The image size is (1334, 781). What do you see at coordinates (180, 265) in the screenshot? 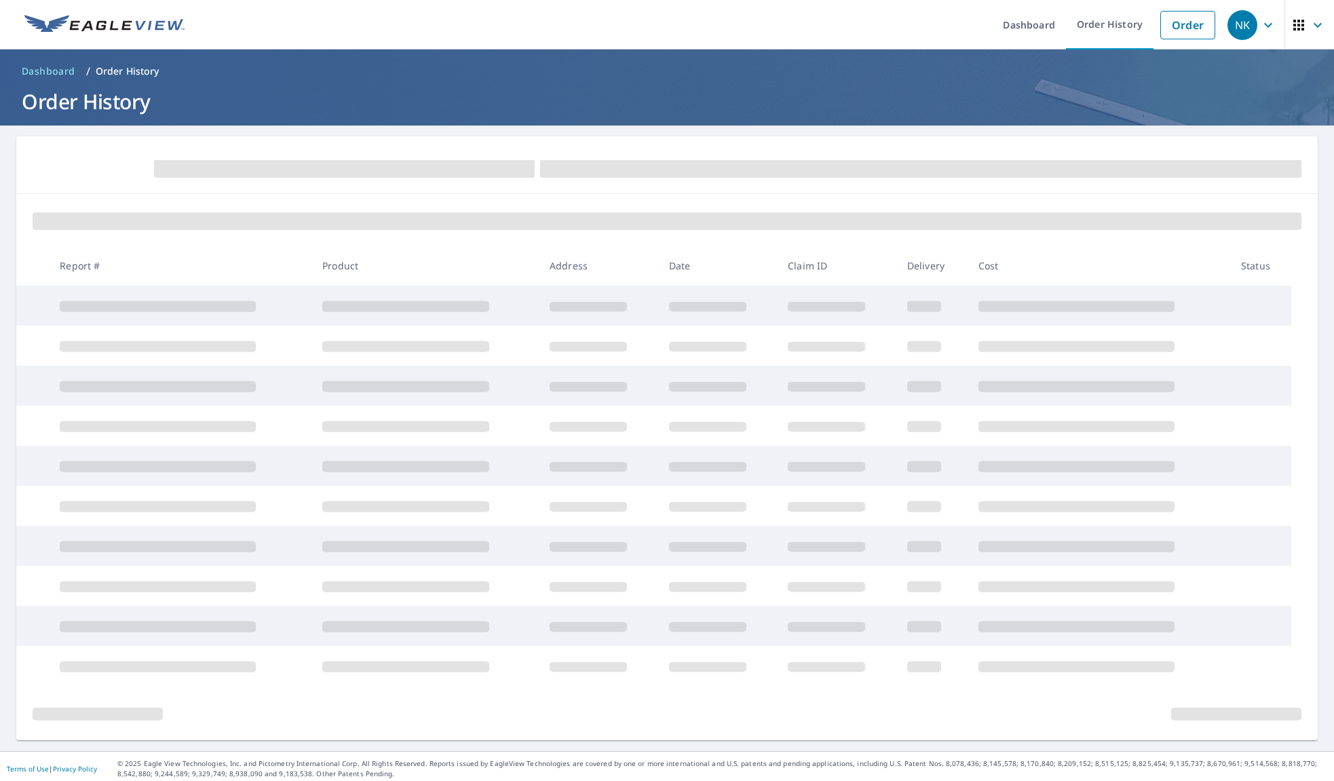
I see `th: Report #` at bounding box center [180, 265].